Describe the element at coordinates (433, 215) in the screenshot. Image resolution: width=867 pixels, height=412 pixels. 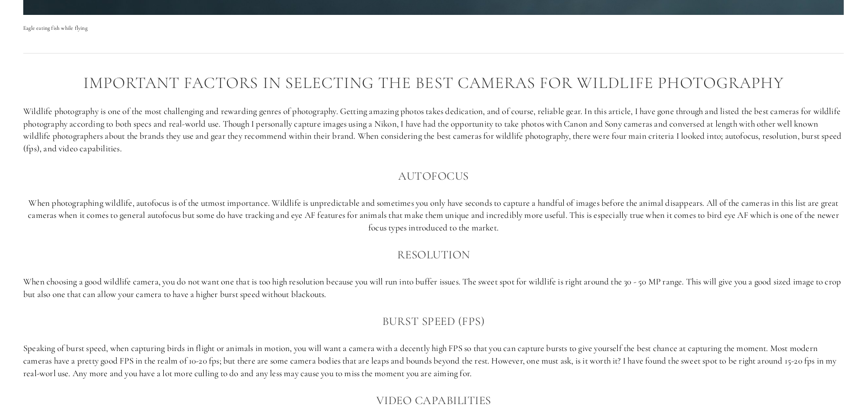
I see `p: When photographing wildlife, autofocus is of the utmost importance. Wildlife is unpredictable and...` at that location.